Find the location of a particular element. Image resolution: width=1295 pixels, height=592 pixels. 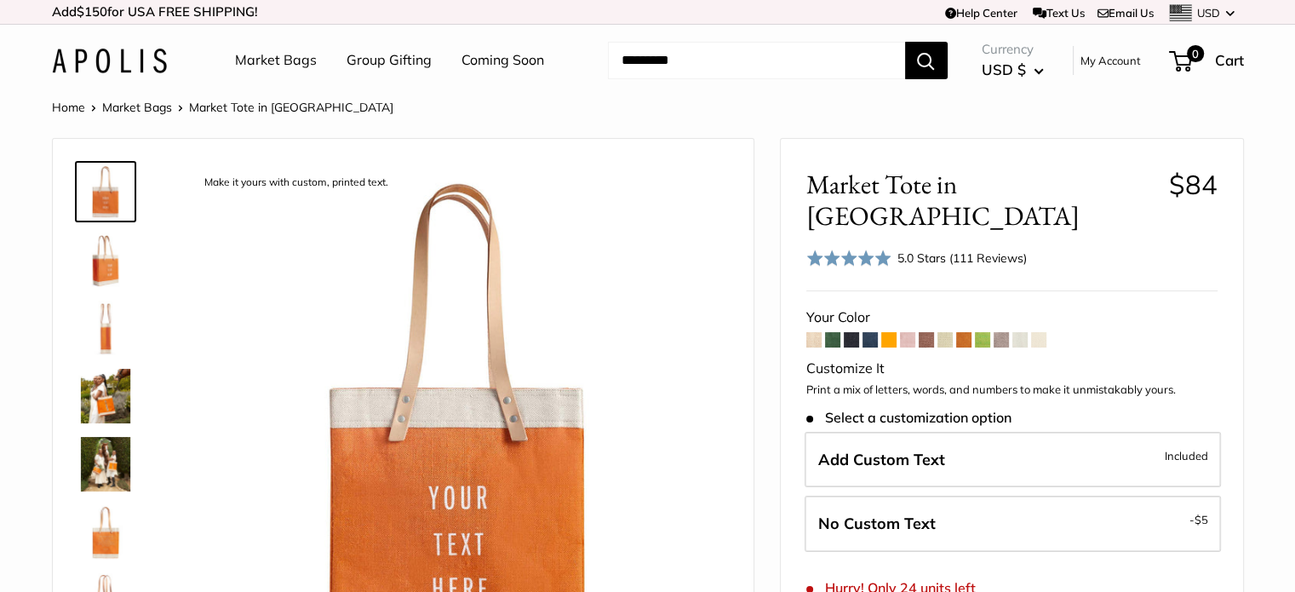

a: My Account is located at coordinates (1111, 60).